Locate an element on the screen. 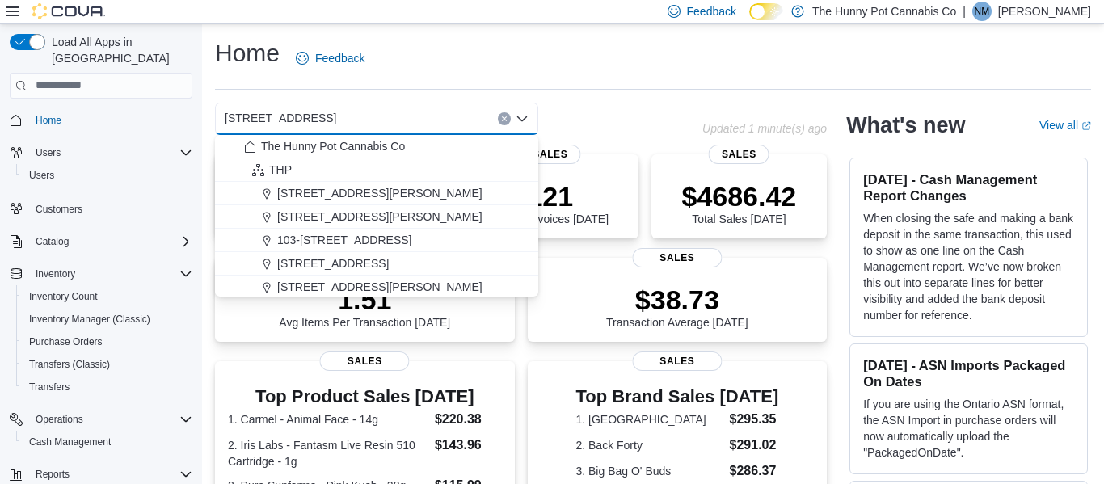  h2: What's new is located at coordinates (905, 125).